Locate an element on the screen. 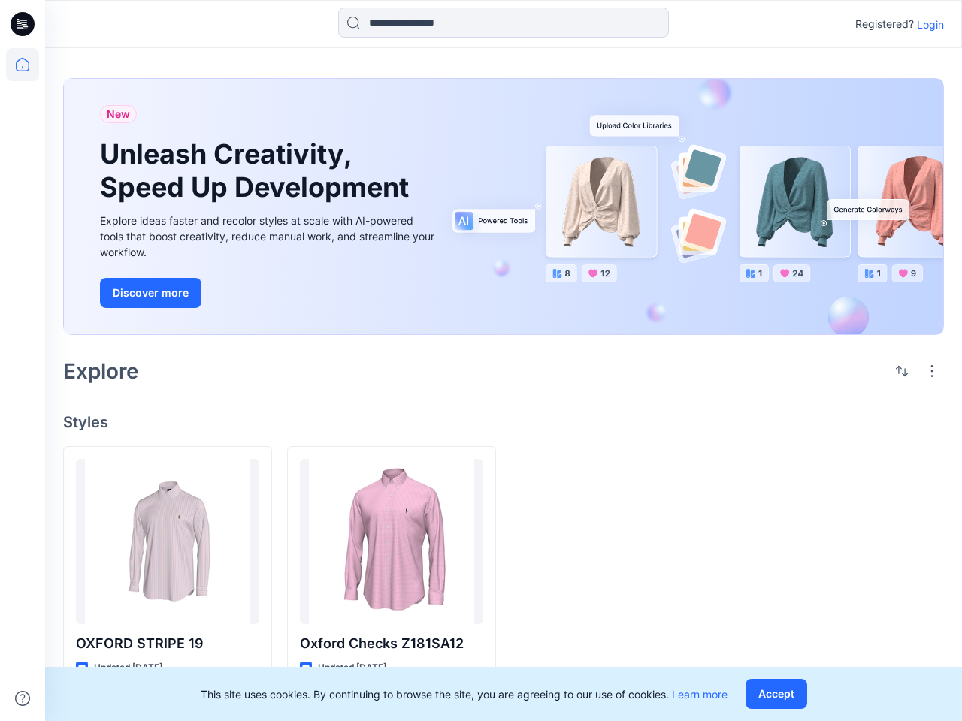  h2: Explore is located at coordinates (101, 371).